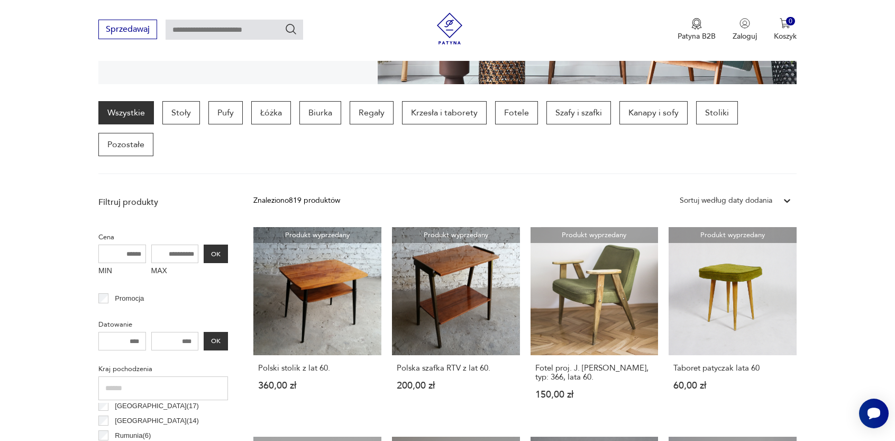 This screenshot has height=441, width=895. Describe the element at coordinates (579, 113) in the screenshot. I see `a: Szafy i szafki` at that location.